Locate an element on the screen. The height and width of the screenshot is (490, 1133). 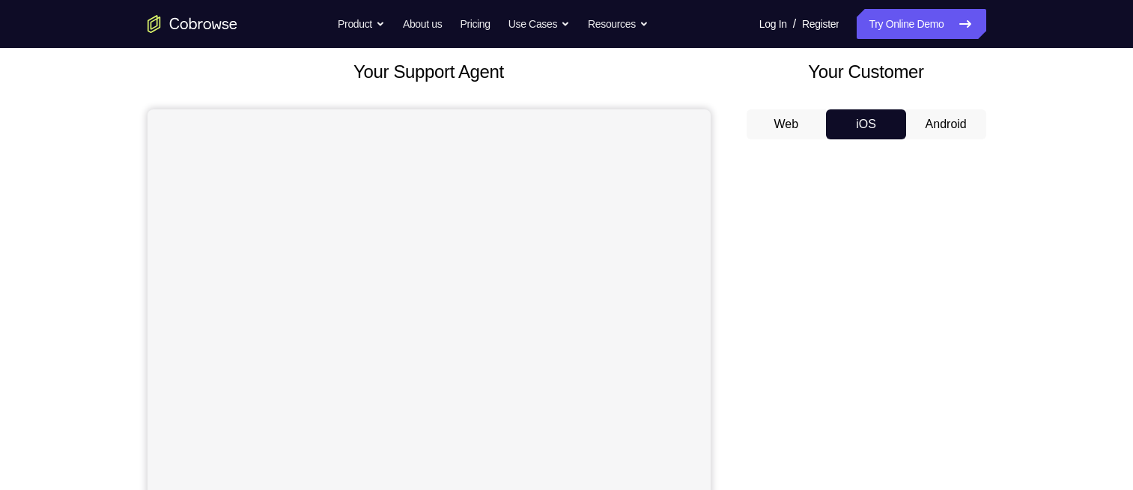
a: About us is located at coordinates (422, 24).